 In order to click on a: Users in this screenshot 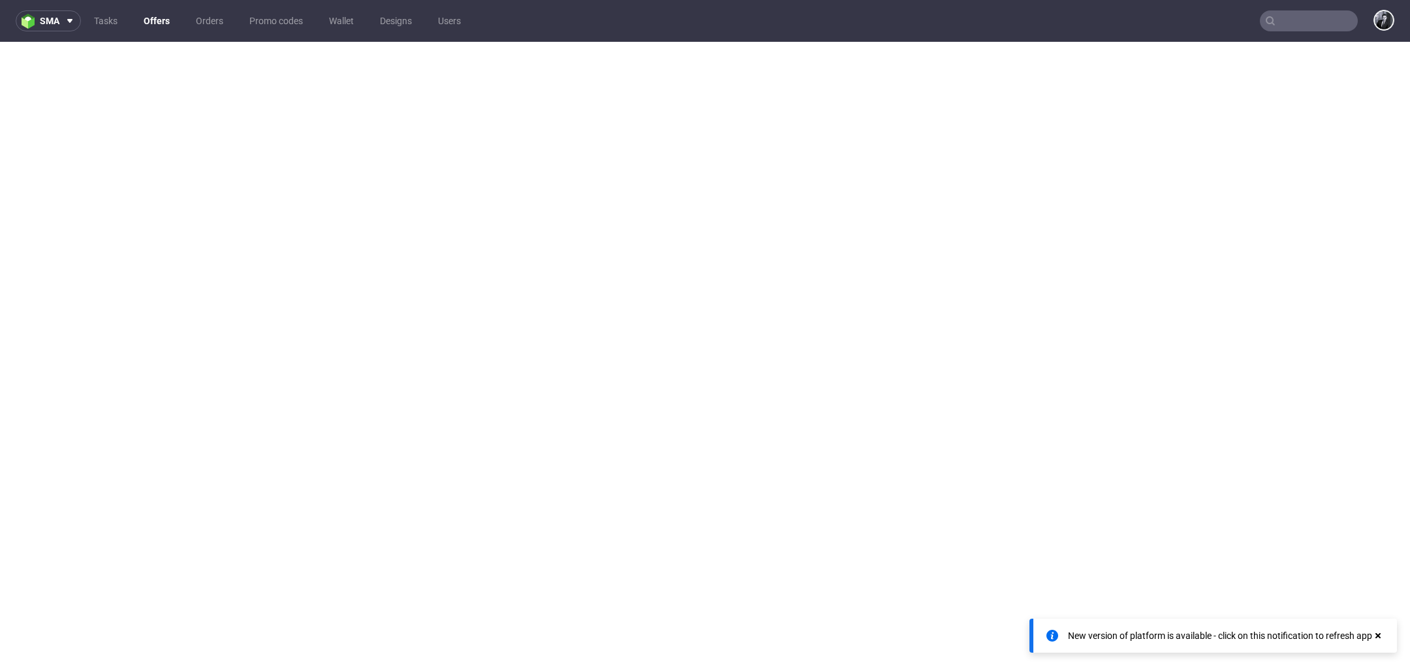, I will do `click(449, 21)`.